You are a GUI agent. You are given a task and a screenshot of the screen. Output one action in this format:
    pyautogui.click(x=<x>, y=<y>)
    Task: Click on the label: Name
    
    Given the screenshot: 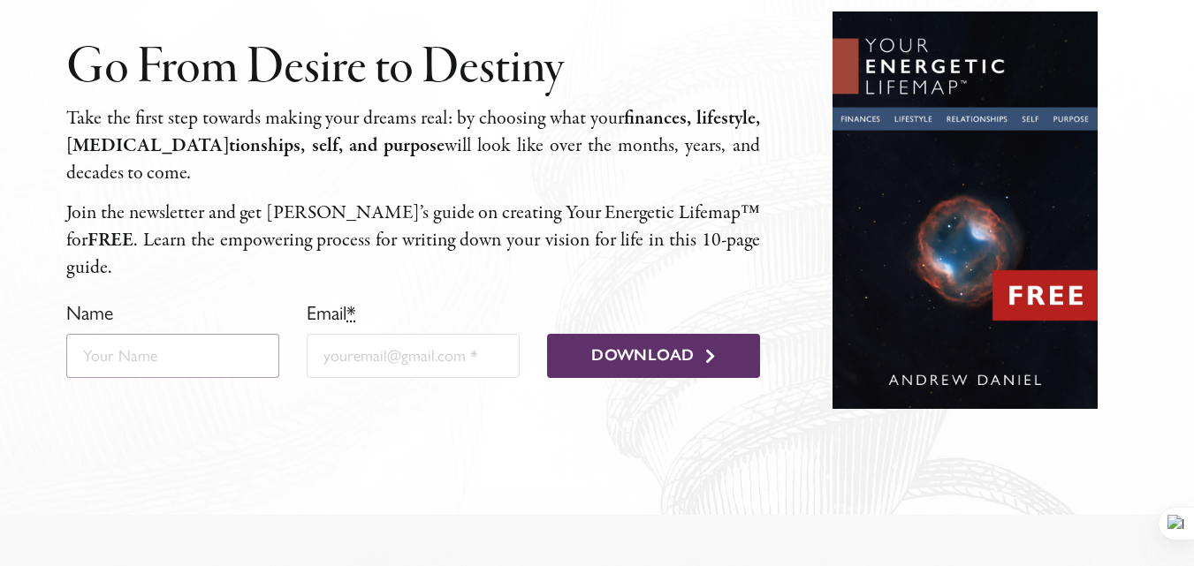 What is the action you would take?
    pyautogui.click(x=89, y=313)
    